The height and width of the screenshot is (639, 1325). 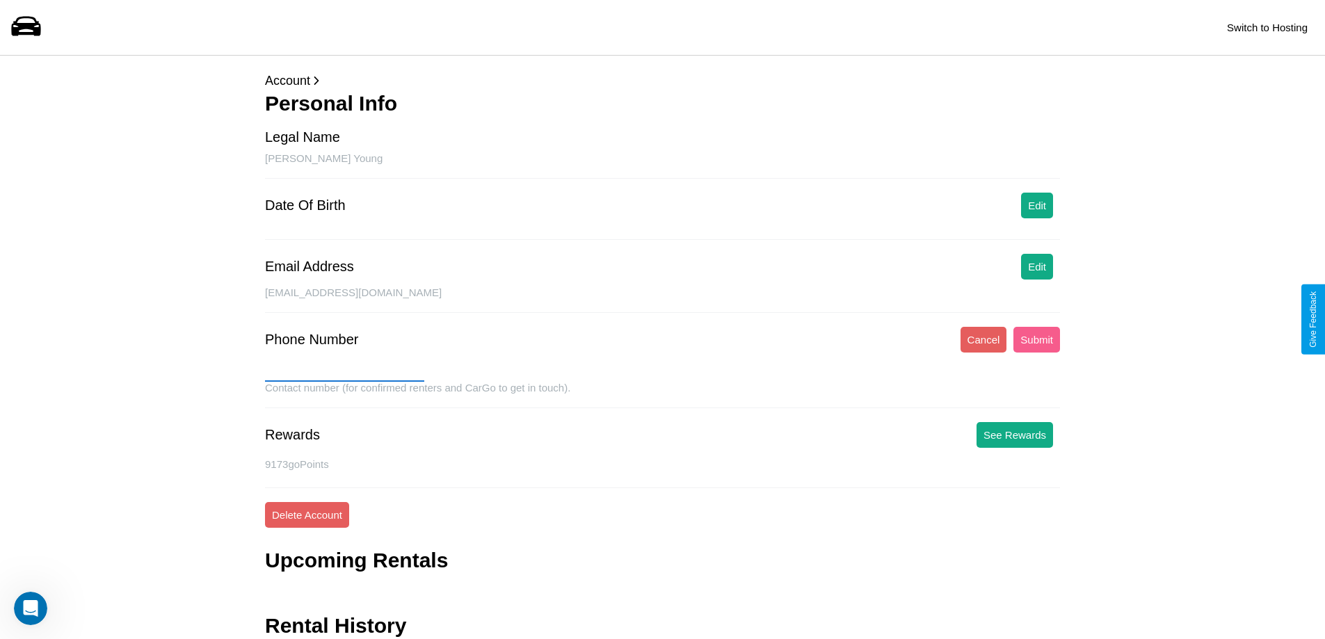 What do you see at coordinates (662, 104) in the screenshot?
I see `h3: Personal Info` at bounding box center [662, 104].